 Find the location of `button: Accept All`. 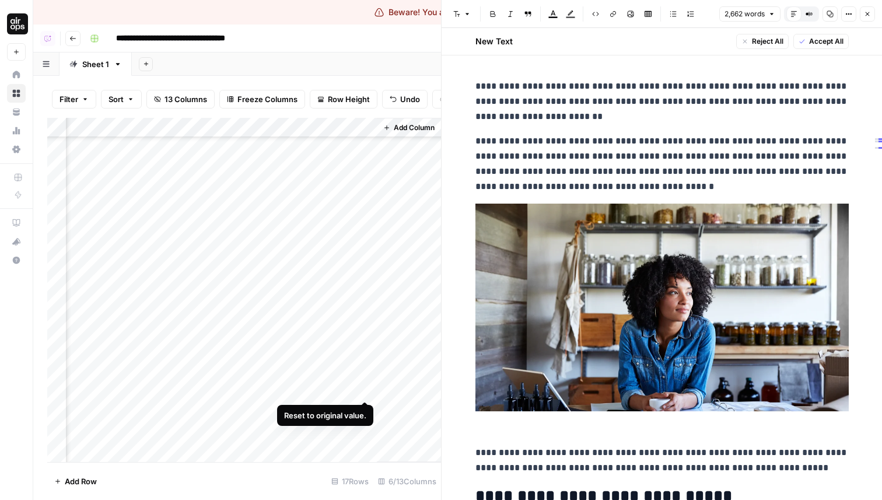

button: Accept All is located at coordinates (820, 41).